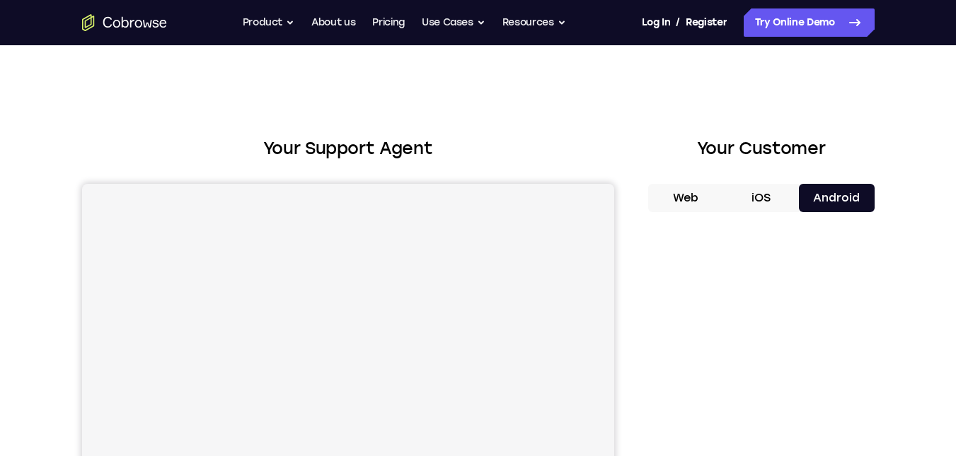  Describe the element at coordinates (388, 23) in the screenshot. I see `a: Pricing` at that location.